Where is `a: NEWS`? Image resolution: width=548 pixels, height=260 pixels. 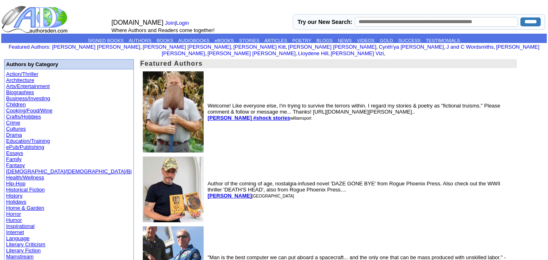 a: NEWS is located at coordinates (345, 41).